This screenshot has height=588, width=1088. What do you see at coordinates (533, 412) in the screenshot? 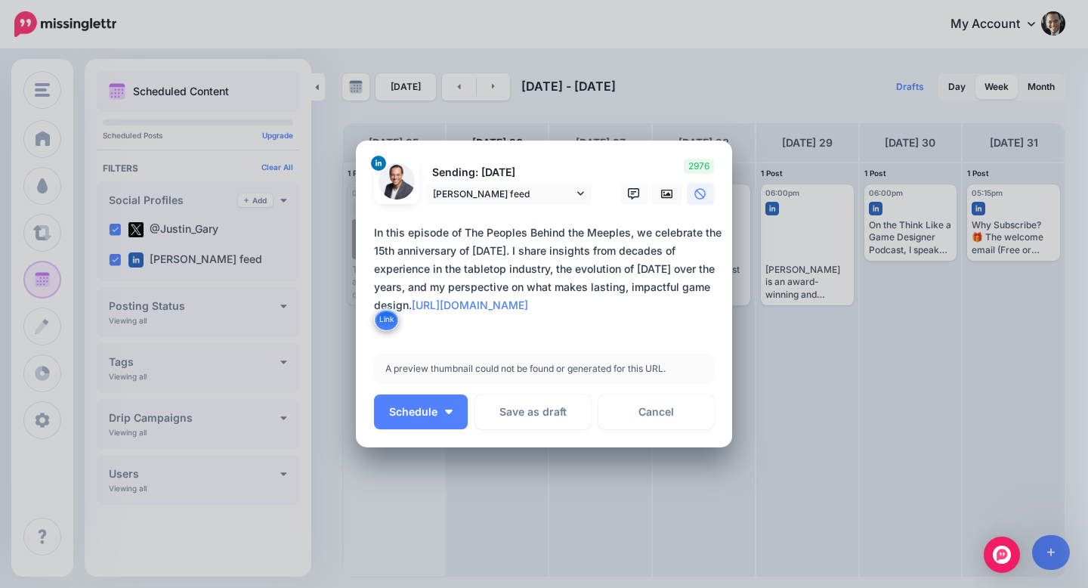
I see `button: Save as draft` at bounding box center [533, 412].